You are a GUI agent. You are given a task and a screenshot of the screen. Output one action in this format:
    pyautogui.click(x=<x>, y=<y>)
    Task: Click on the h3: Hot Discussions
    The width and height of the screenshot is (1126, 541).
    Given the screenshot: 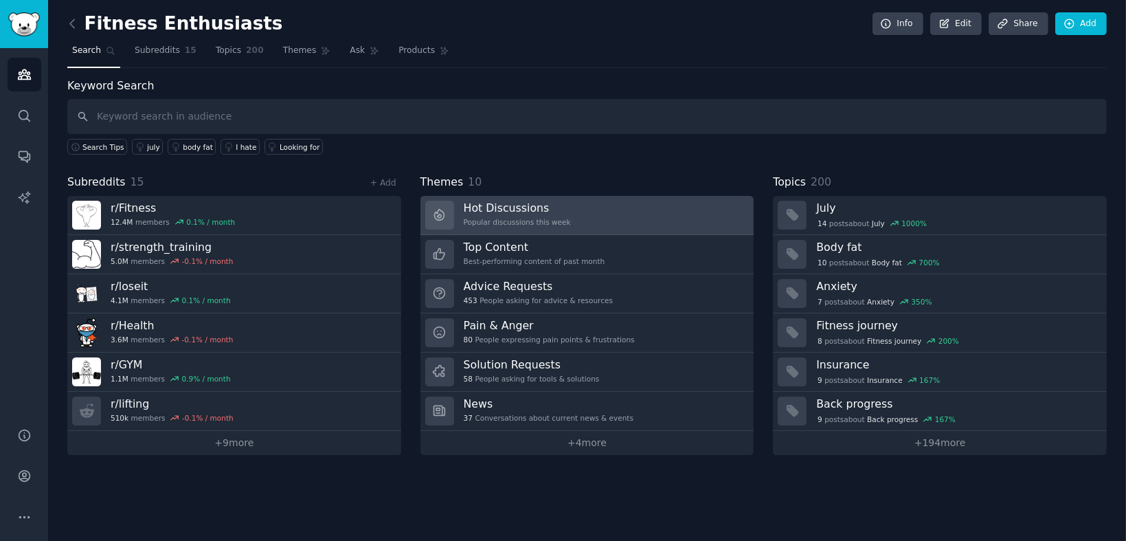 What is the action you would take?
    pyautogui.click(x=517, y=207)
    